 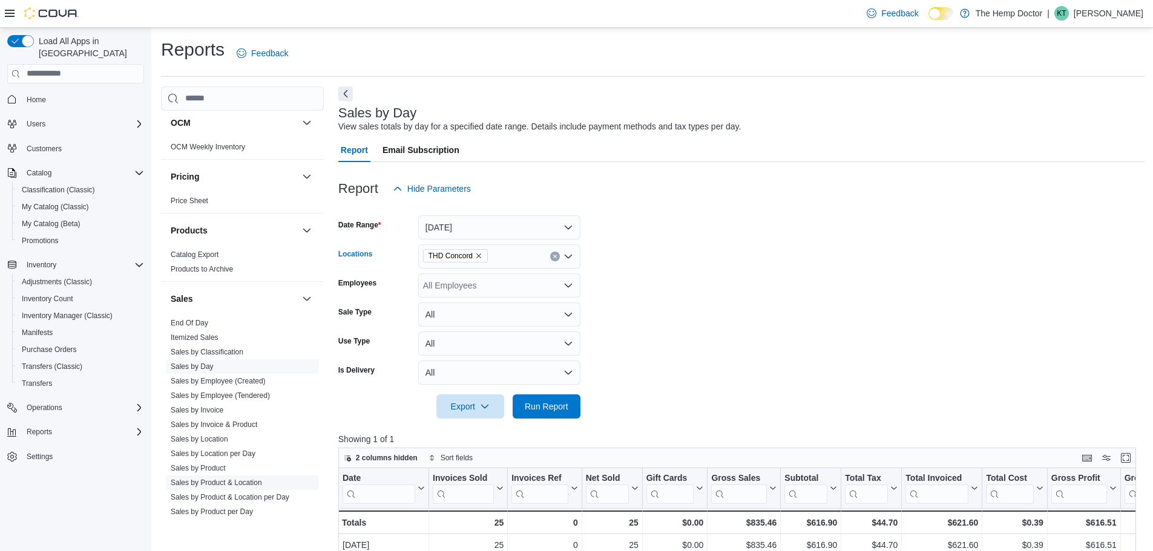 What do you see at coordinates (199, 439) in the screenshot?
I see `a: Sales by Location` at bounding box center [199, 439].